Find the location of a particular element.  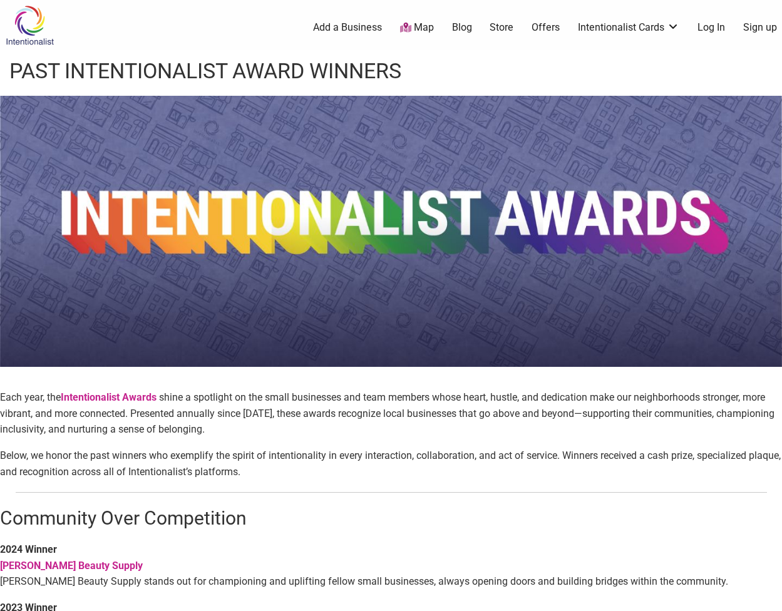

li: Intentionalist Cards is located at coordinates (629, 28).